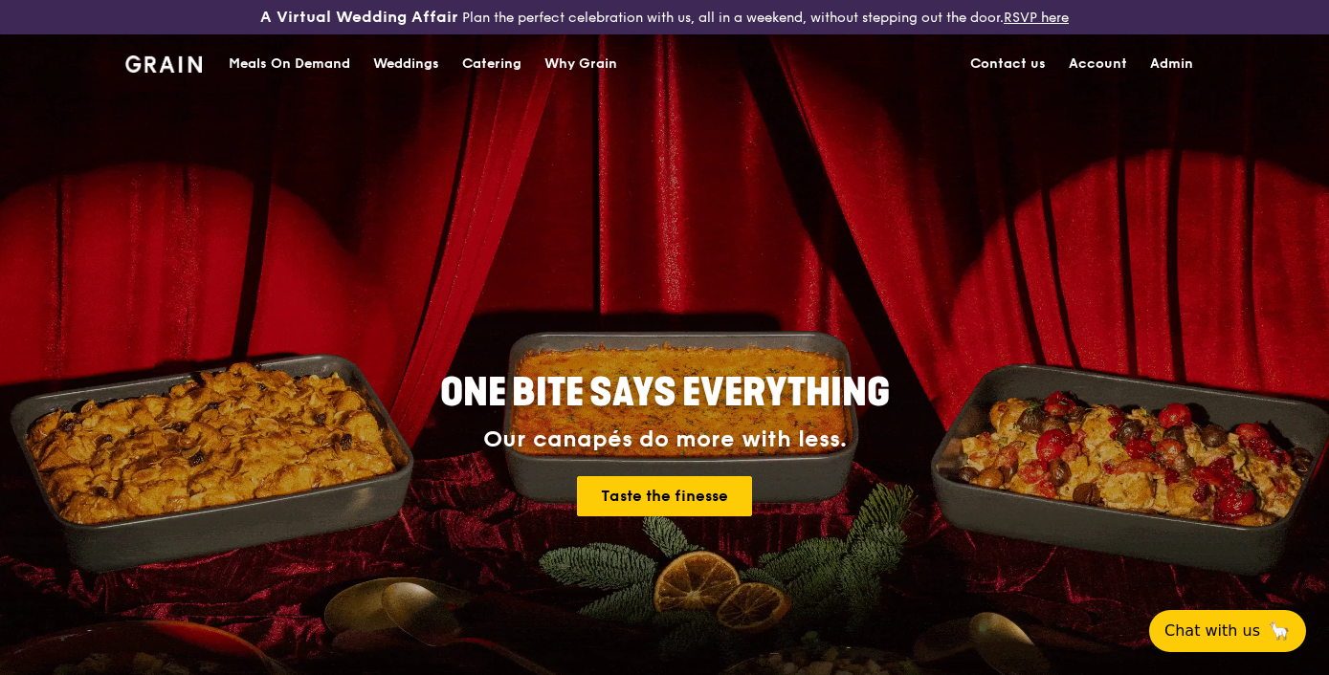 This screenshot has height=675, width=1329. Describe the element at coordinates (1171, 64) in the screenshot. I see `a: Admin` at that location.